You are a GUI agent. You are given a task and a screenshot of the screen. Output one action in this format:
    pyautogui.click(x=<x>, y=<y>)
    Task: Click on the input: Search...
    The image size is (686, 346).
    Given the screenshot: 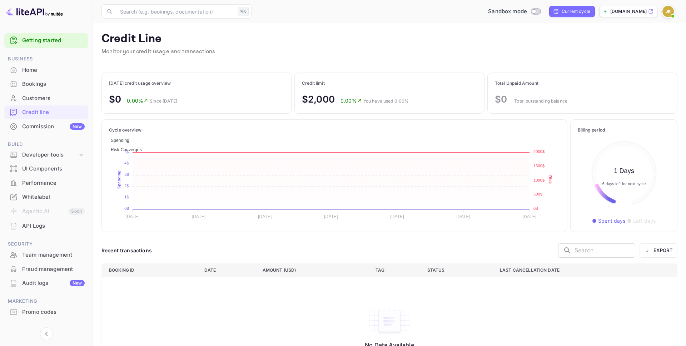 What is the action you would take?
    pyautogui.click(x=605, y=250)
    